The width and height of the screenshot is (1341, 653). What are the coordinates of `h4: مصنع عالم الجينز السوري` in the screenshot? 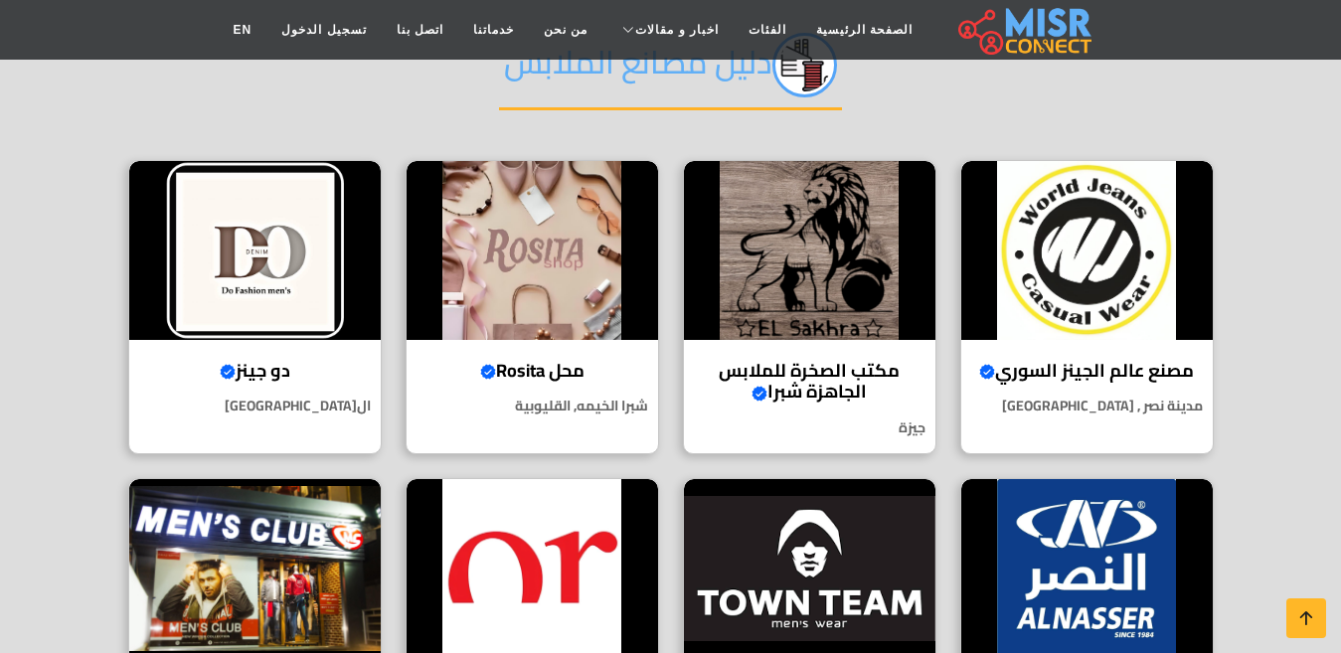 It's located at (1086, 371).